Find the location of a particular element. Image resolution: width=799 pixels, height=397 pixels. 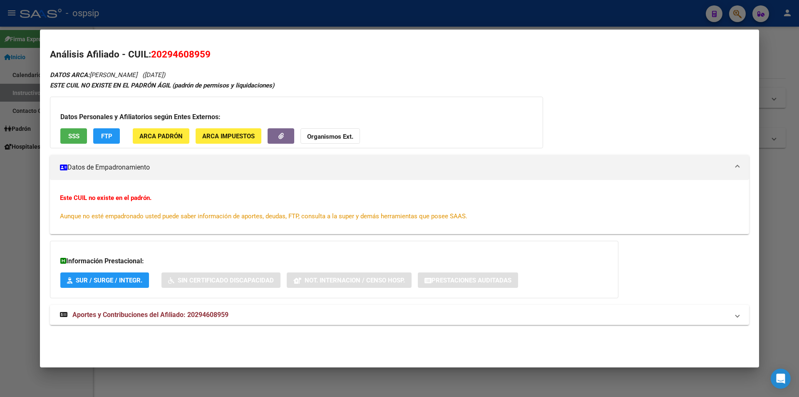

div: Open Intercom Messenger is located at coordinates (781, 378).